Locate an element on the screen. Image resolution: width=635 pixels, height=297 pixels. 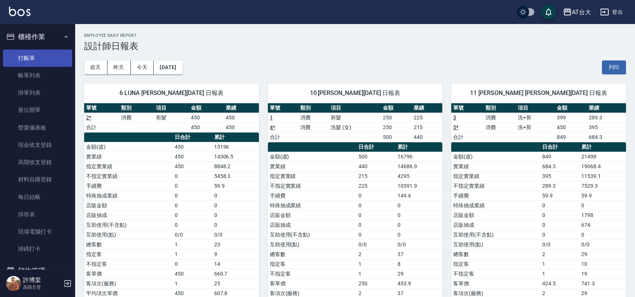
td: 674 is located at coordinates (603, 225).